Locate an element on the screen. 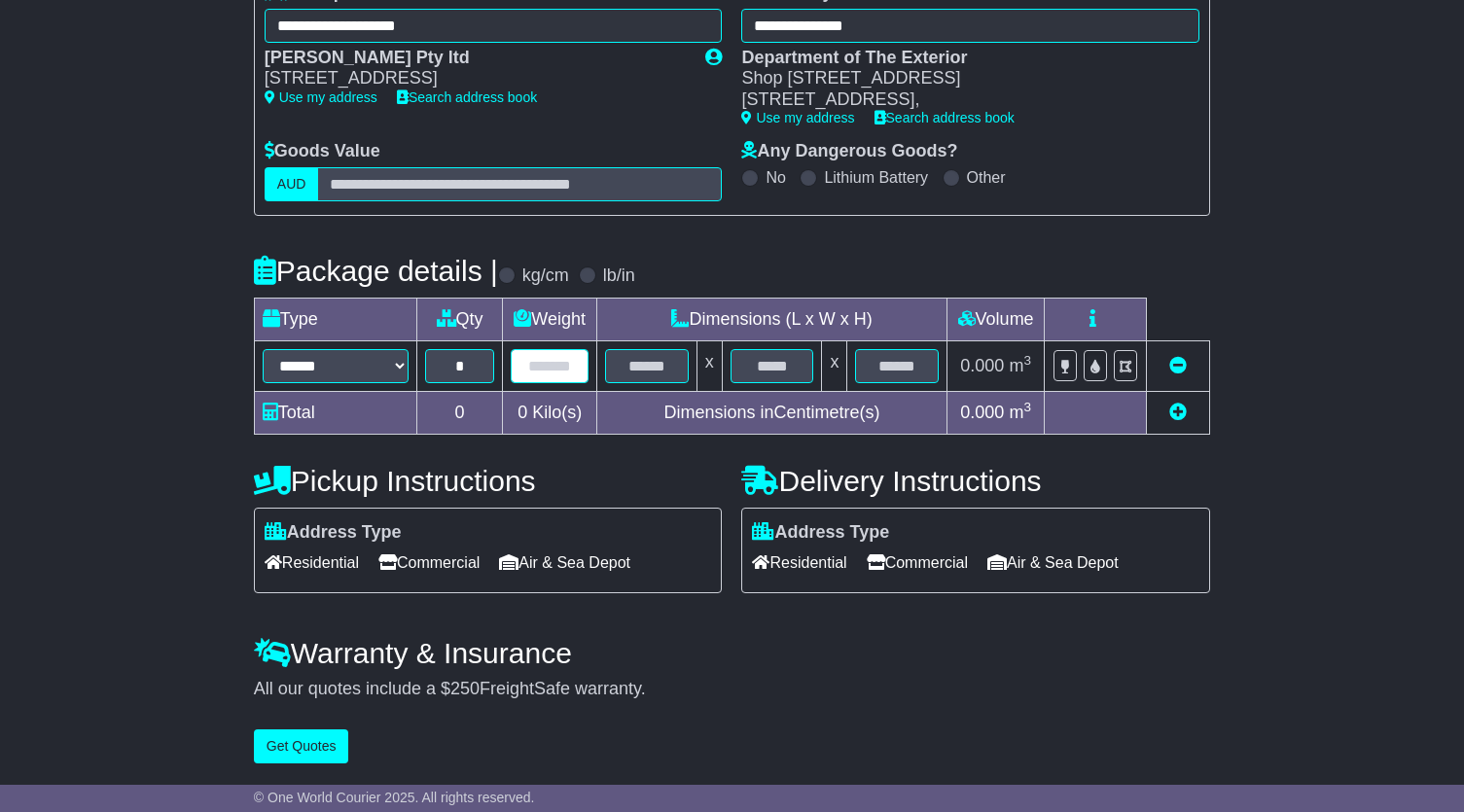 The width and height of the screenshot is (1464, 812). div: All our quotes include a $ FreightSafe warranty. is located at coordinates (732, 689).